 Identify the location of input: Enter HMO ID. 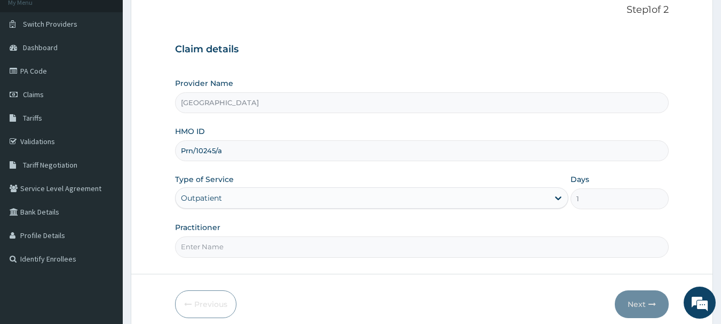
(422, 150).